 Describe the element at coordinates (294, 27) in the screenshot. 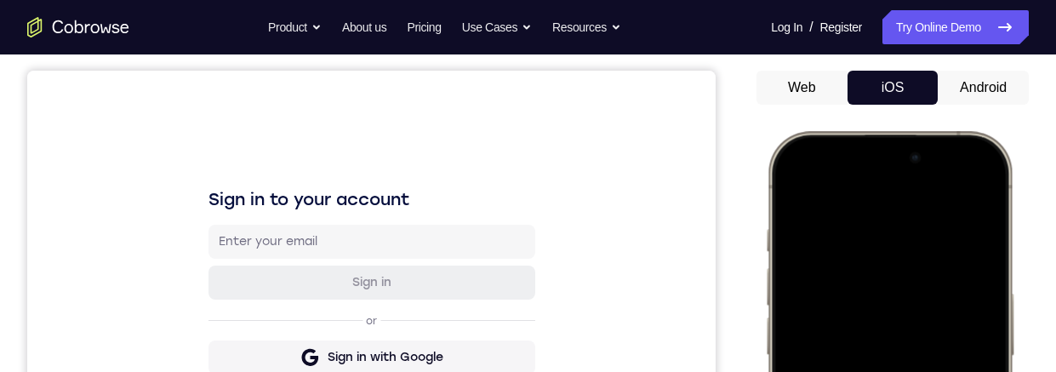

I see `button: Product` at that location.